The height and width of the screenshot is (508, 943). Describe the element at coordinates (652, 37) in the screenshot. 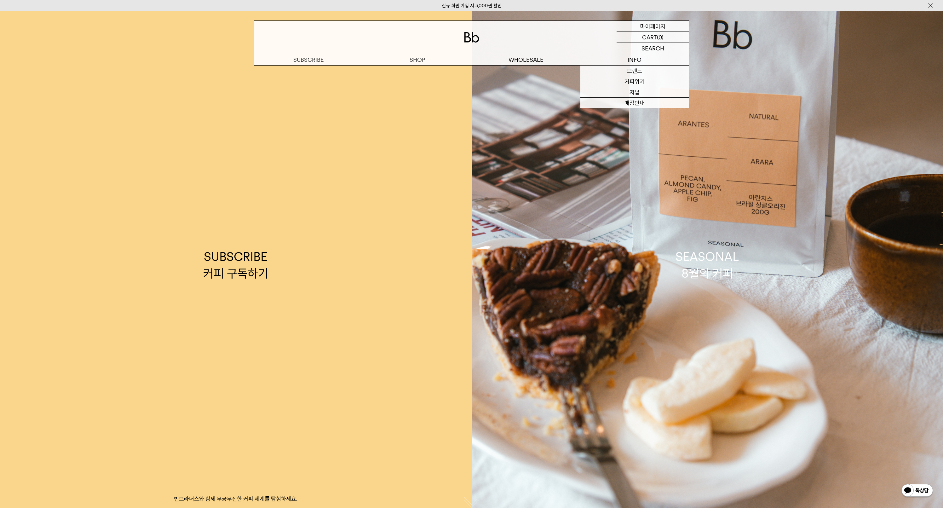

I see `a: CART (0)` at that location.